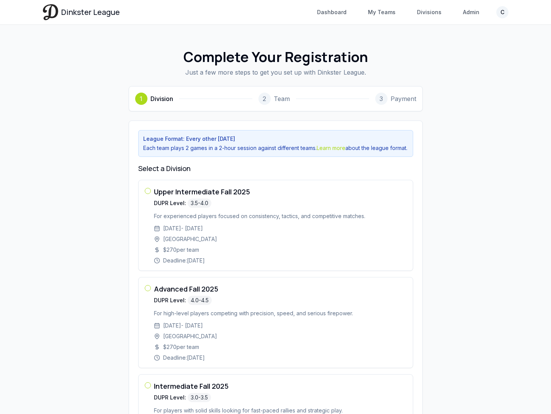 Image resolution: width=551 pixels, height=414 pixels. I want to click on div: 1, so click(141, 99).